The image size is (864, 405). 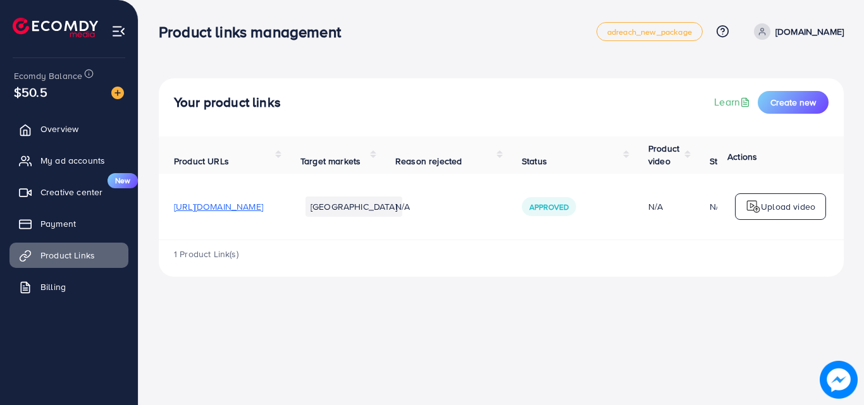 I want to click on span: My ad accounts, so click(x=73, y=161).